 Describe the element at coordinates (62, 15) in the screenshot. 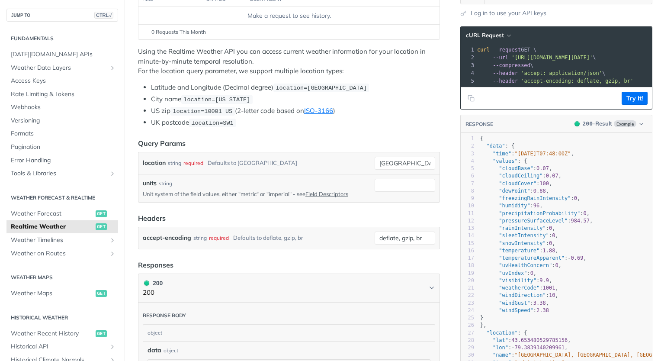

I see `button: JUMP TOCTRL-/` at that location.